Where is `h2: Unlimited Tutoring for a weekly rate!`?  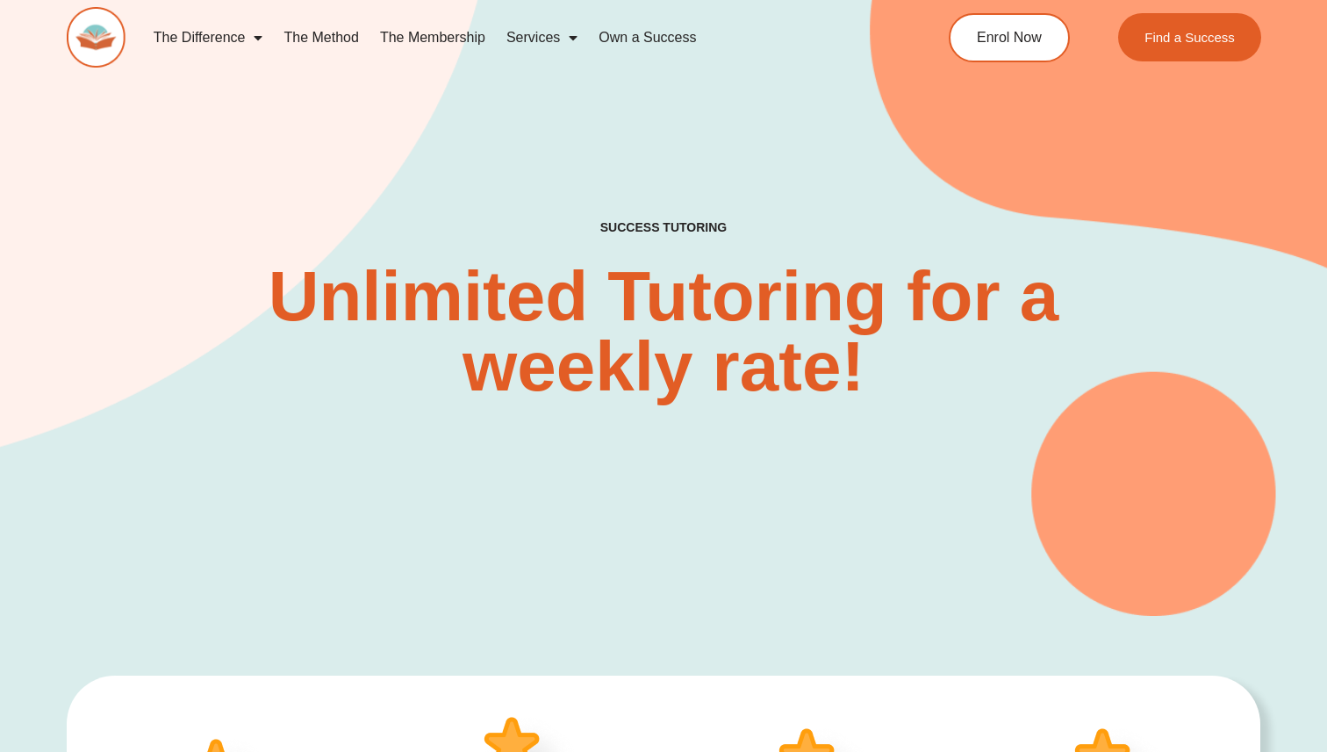 h2: Unlimited Tutoring for a weekly rate! is located at coordinates (664, 332).